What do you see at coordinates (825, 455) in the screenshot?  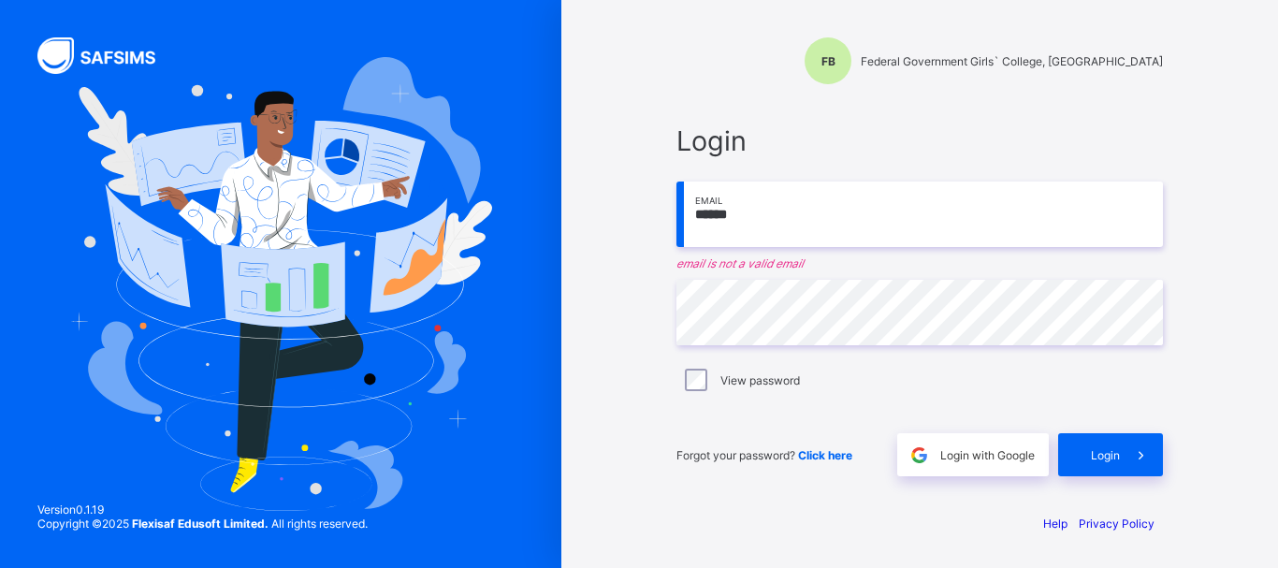 I see `a: Click here` at bounding box center [825, 455].